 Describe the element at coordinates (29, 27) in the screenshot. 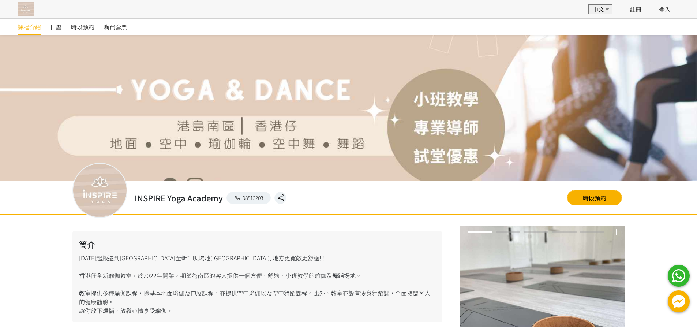

I see `span: 課程介紹` at that location.